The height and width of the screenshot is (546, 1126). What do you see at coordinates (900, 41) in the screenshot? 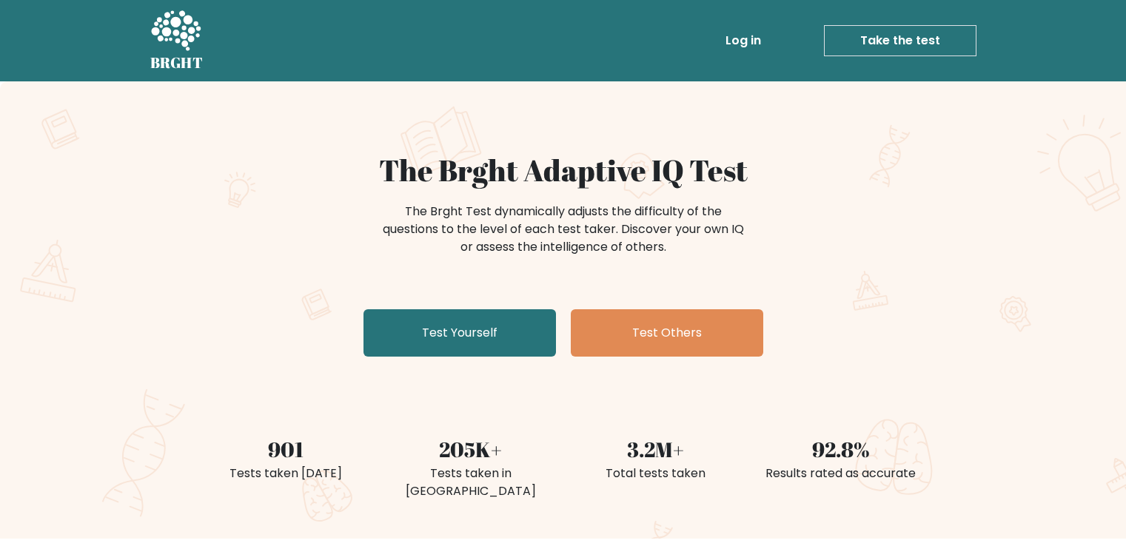
I see `a: Take the test` at bounding box center [900, 41].